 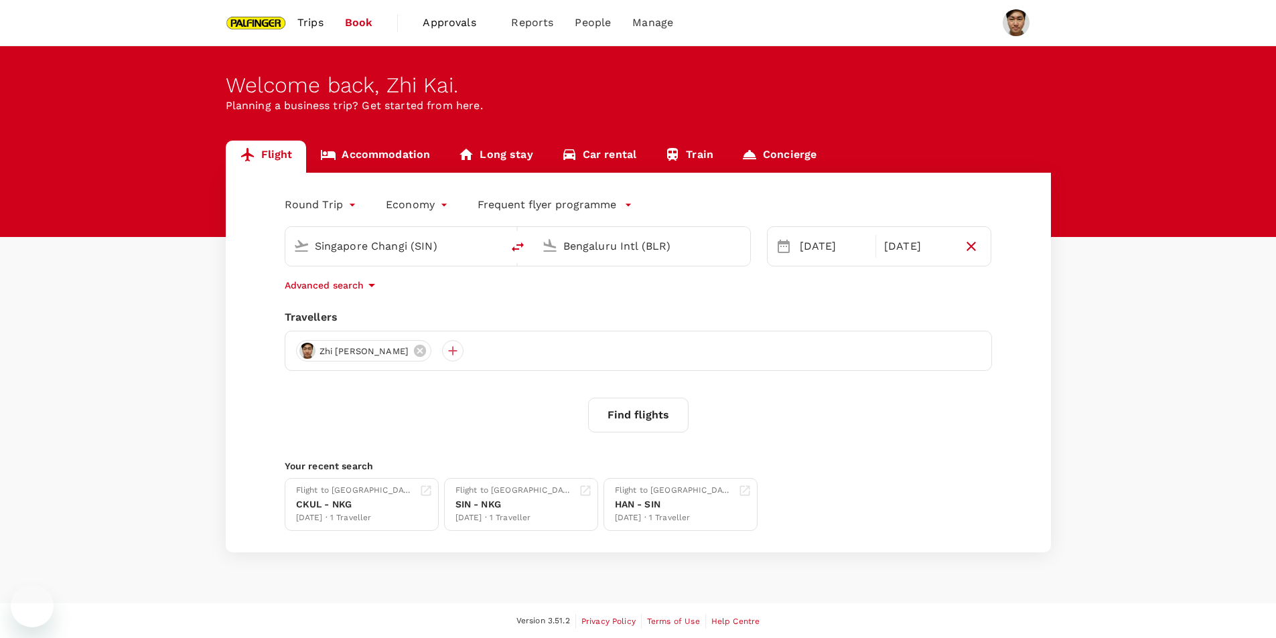 I want to click on a: Train, so click(x=689, y=157).